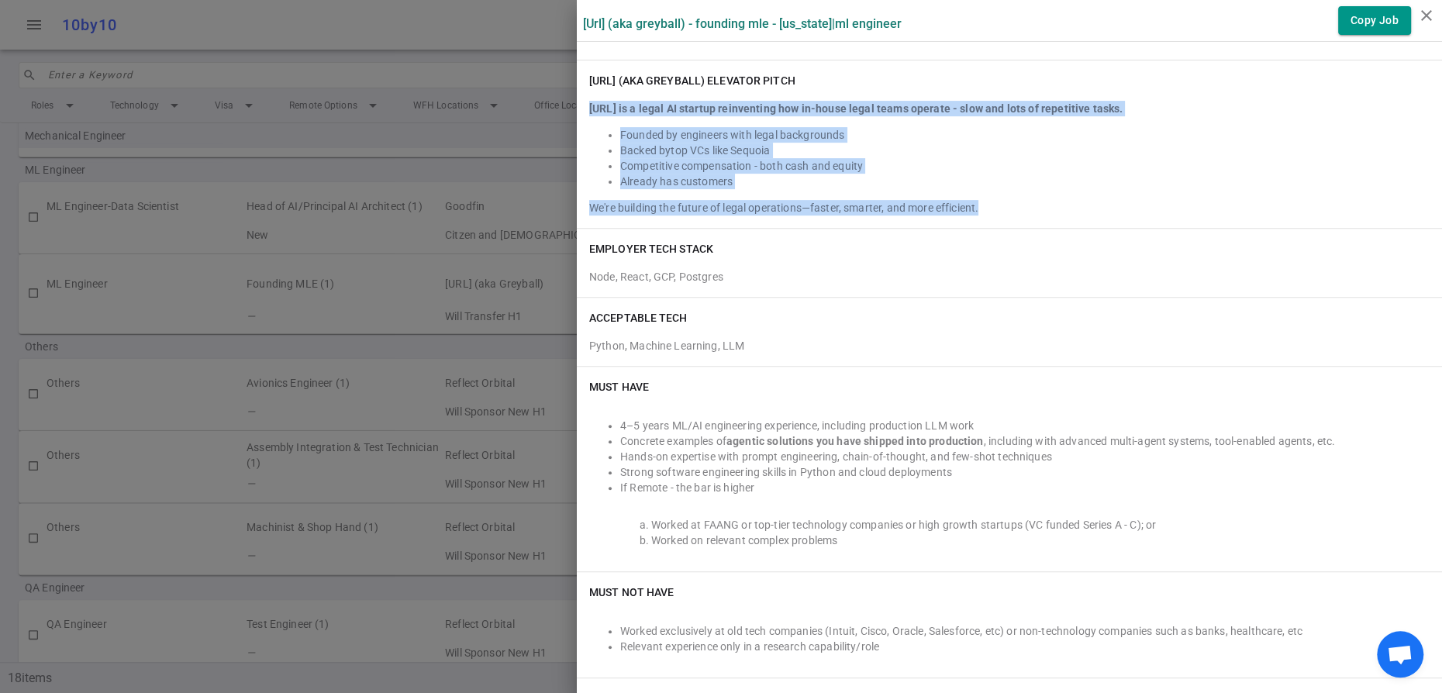  I want to click on li: If Remote - the bar is higher, so click(1025, 488).